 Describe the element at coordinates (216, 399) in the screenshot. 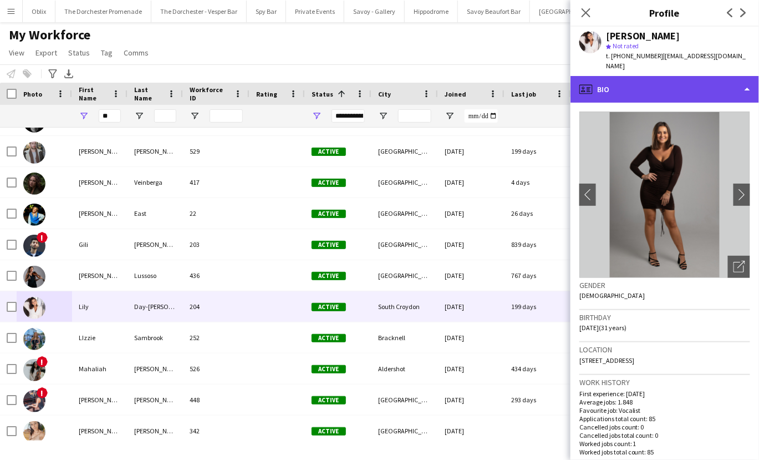

I see `div: 448` at that location.